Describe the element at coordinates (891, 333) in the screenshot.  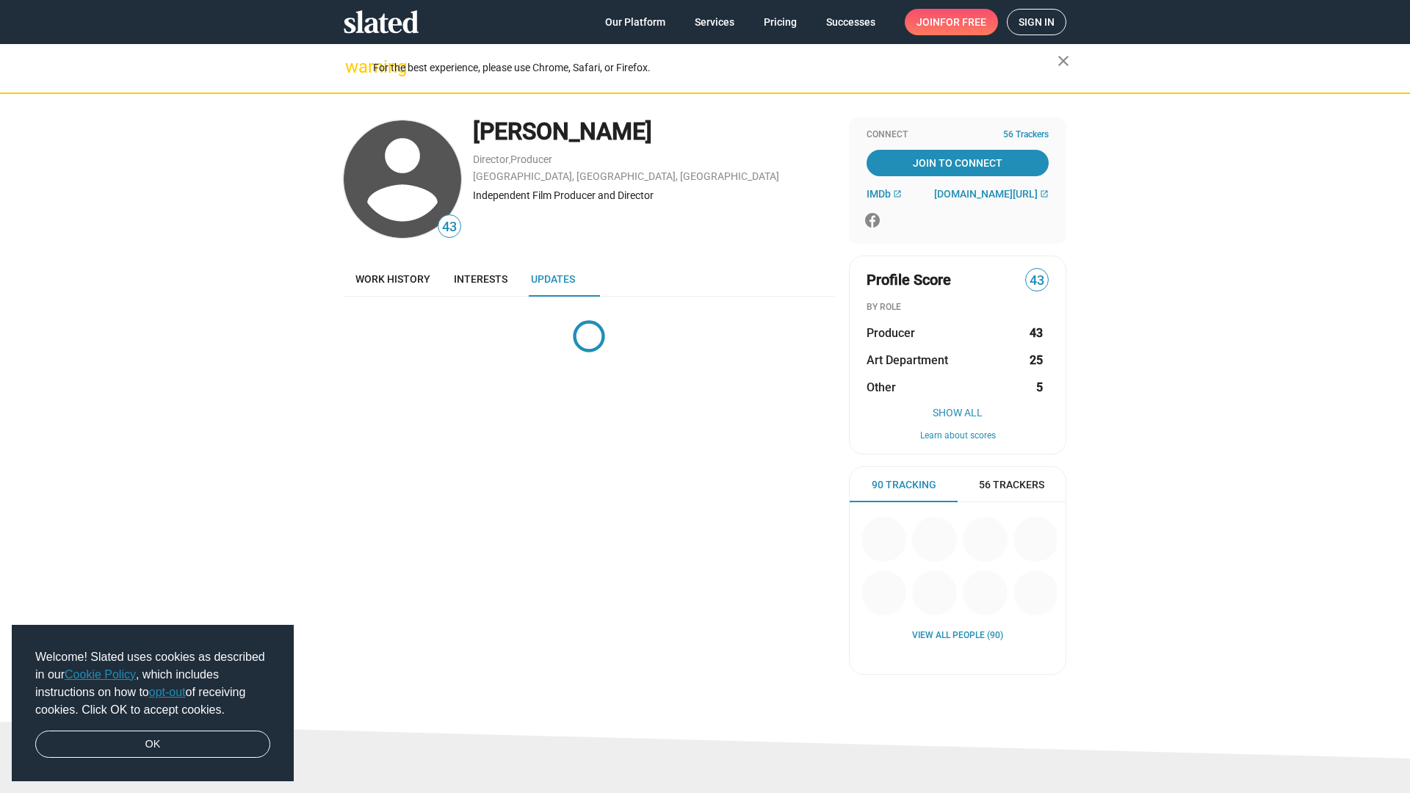
I see `span: Producer` at that location.